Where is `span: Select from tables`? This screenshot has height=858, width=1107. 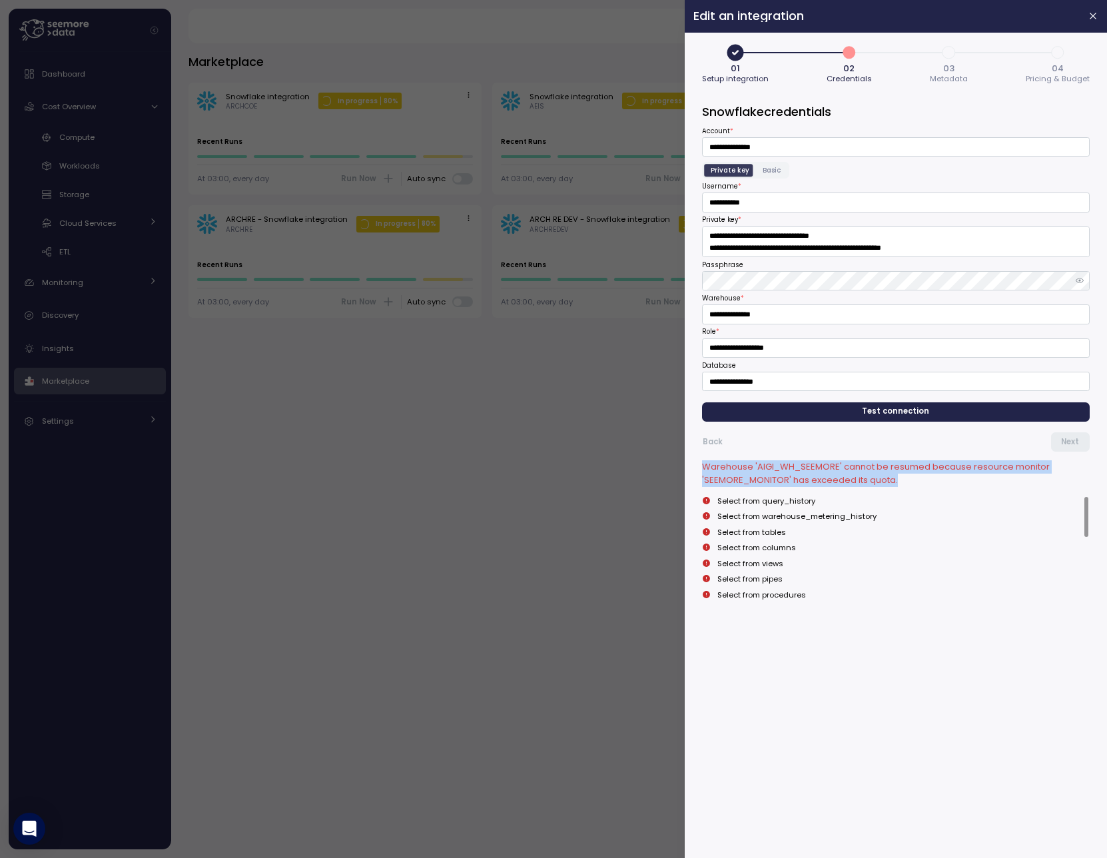
span: Select from tables is located at coordinates (751, 532).